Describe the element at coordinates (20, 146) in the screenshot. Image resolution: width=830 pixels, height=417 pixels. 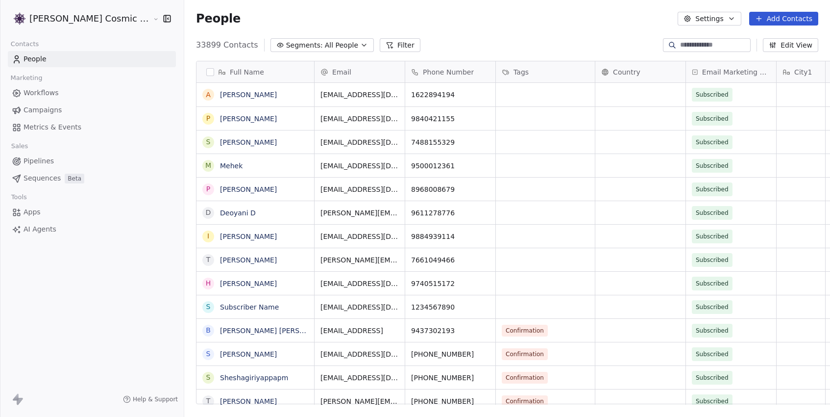
I see `span: Sales` at that location.